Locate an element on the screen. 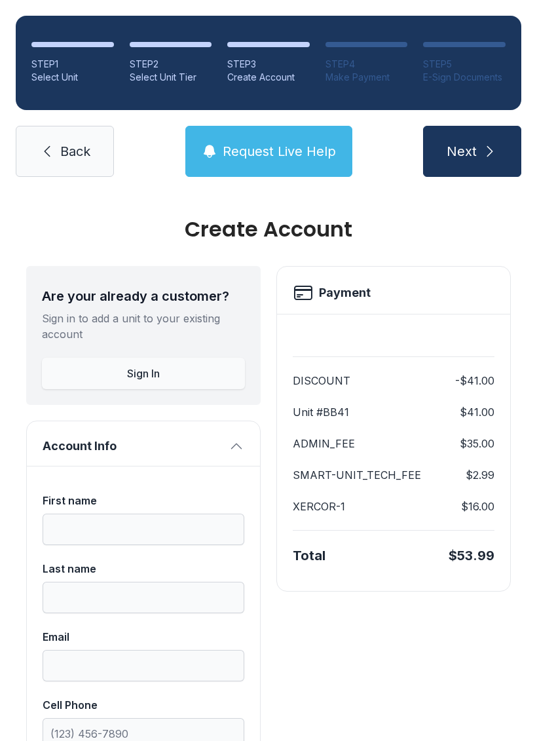 The width and height of the screenshot is (537, 741). input: Last name is located at coordinates (143, 597).